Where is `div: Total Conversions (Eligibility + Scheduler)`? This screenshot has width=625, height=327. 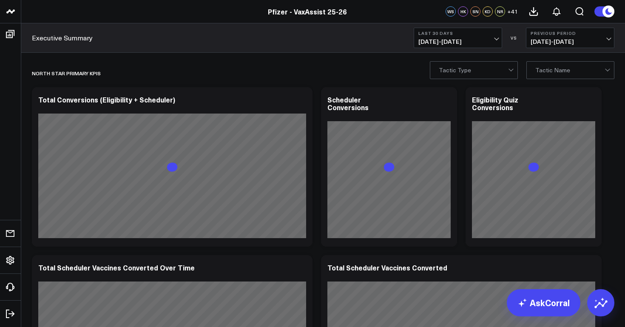
div: Total Conversions (Eligibility + Scheduler) is located at coordinates (107, 99).